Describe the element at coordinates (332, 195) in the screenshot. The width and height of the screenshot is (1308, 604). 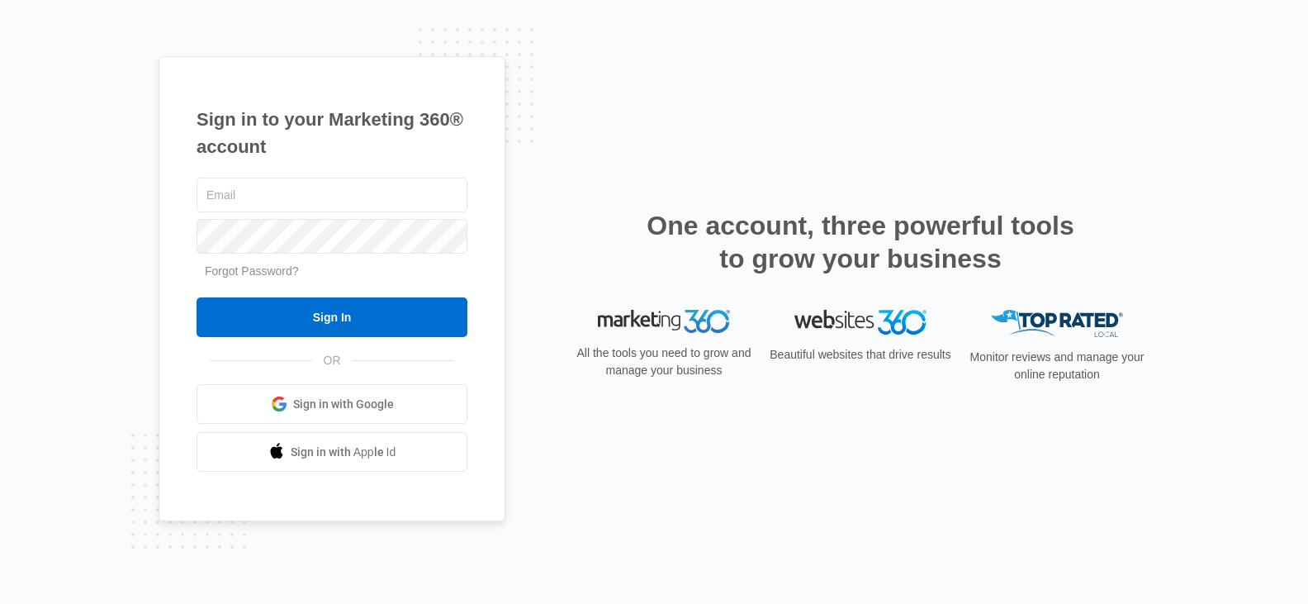
I see `input: Email` at that location.